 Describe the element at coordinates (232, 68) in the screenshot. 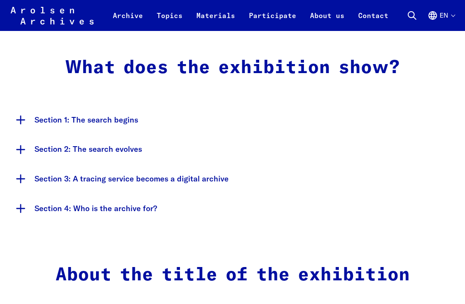

I see `strong: What does the exhibition show?` at that location.